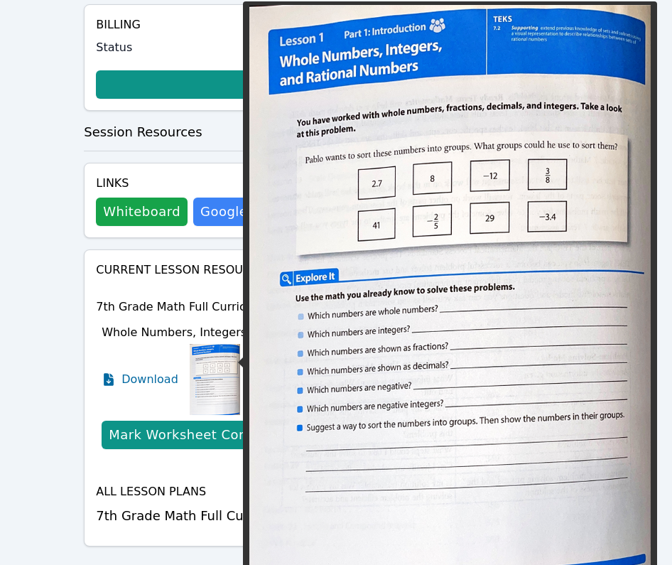 The width and height of the screenshot is (672, 565). What do you see at coordinates (353, 517) in the screenshot?
I see `button: Show Topics` at bounding box center [353, 517].